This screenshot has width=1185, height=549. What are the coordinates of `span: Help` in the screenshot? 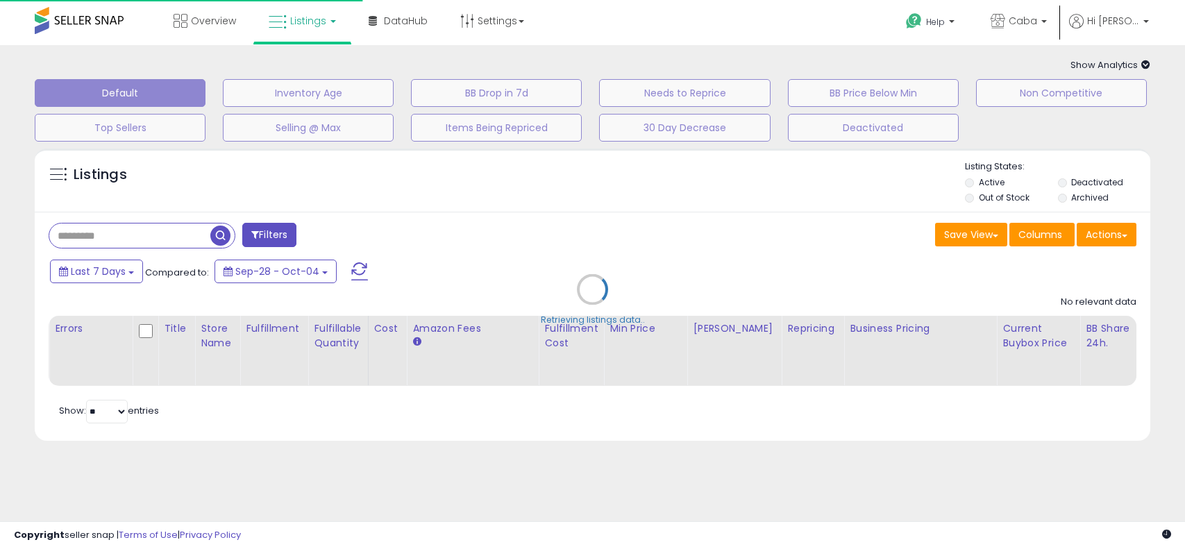 It's located at (935, 22).